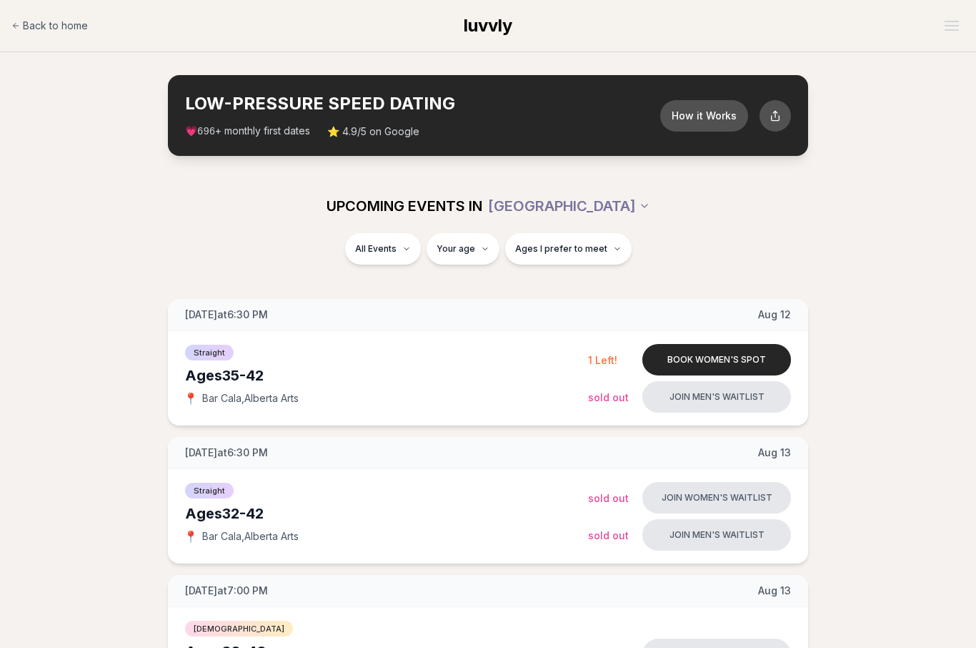  What do you see at coordinates (488, 25) in the screenshot?
I see `span: luvvly` at bounding box center [488, 25].